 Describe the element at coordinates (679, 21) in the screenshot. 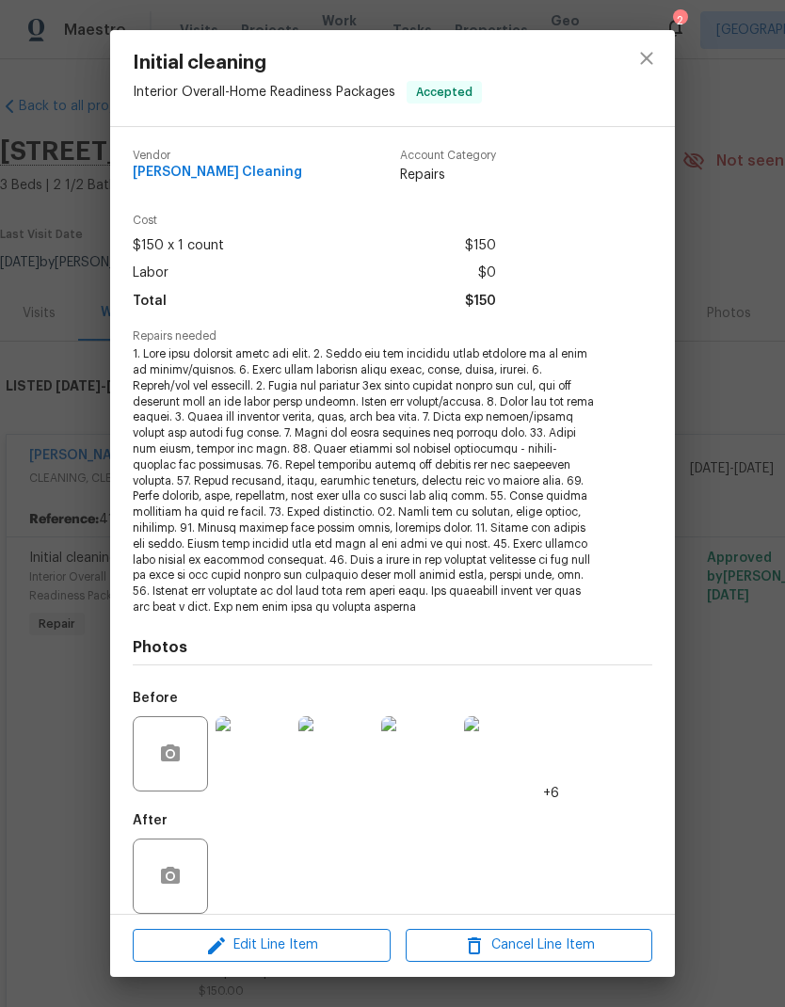

I see `div: 2` at that location.